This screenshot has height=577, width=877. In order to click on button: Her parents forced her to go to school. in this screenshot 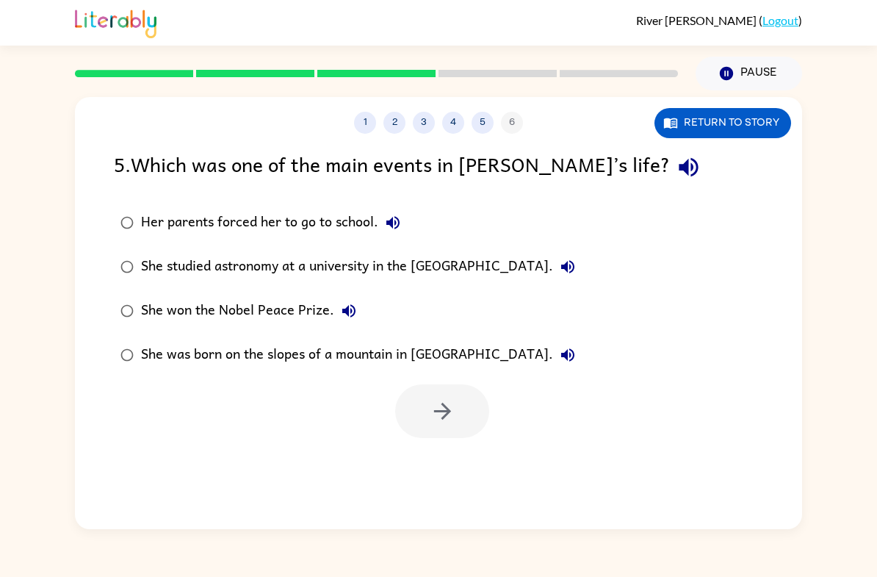, I will do `click(393, 223)`.